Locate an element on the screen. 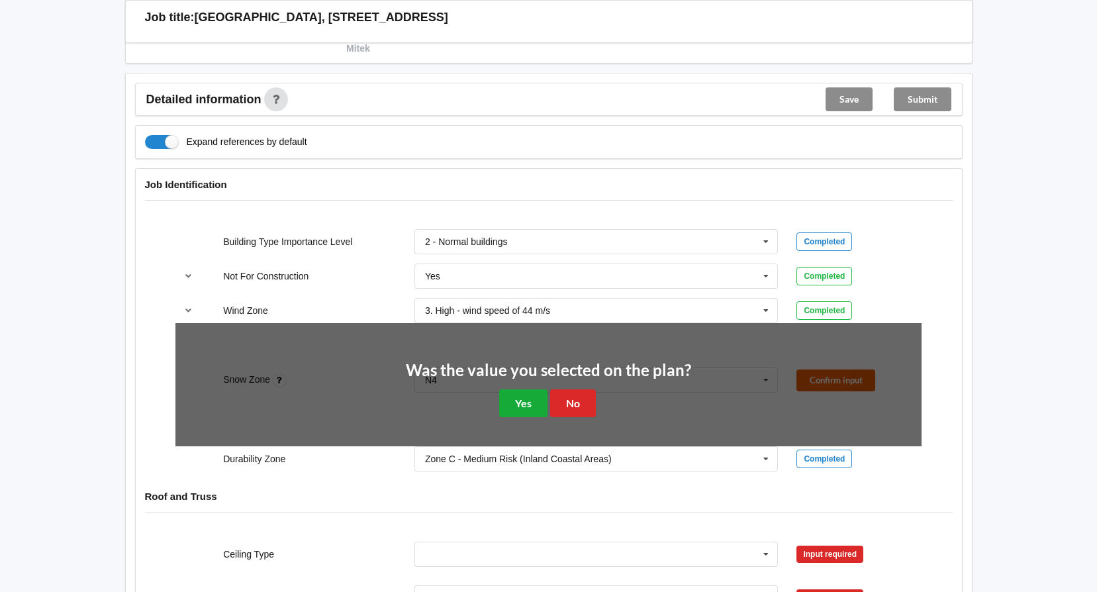  div: Yes is located at coordinates (432, 276).